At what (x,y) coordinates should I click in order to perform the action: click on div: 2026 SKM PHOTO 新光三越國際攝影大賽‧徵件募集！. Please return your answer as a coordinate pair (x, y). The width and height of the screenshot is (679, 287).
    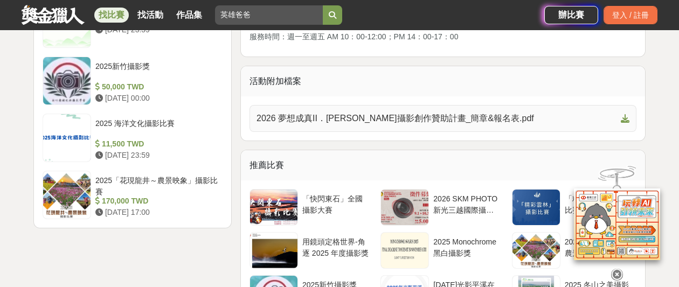
    Looking at the image, I should click on (467, 204).